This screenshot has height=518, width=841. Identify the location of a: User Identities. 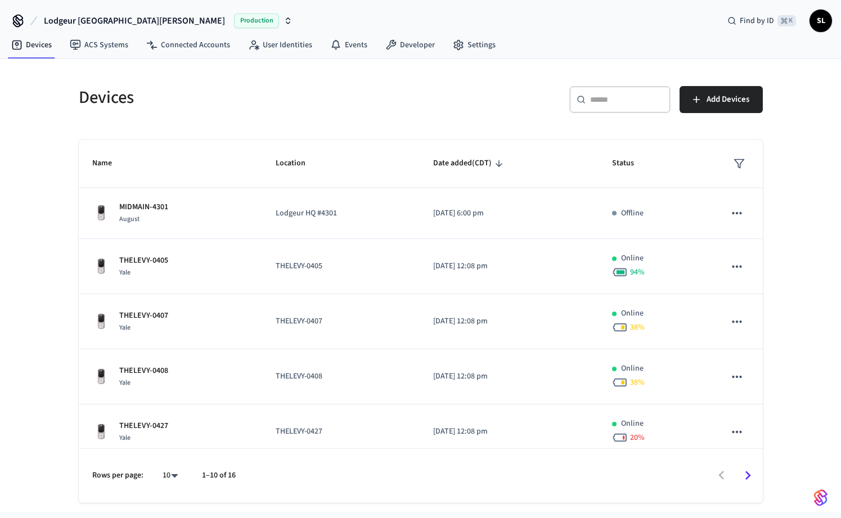
(280, 45).